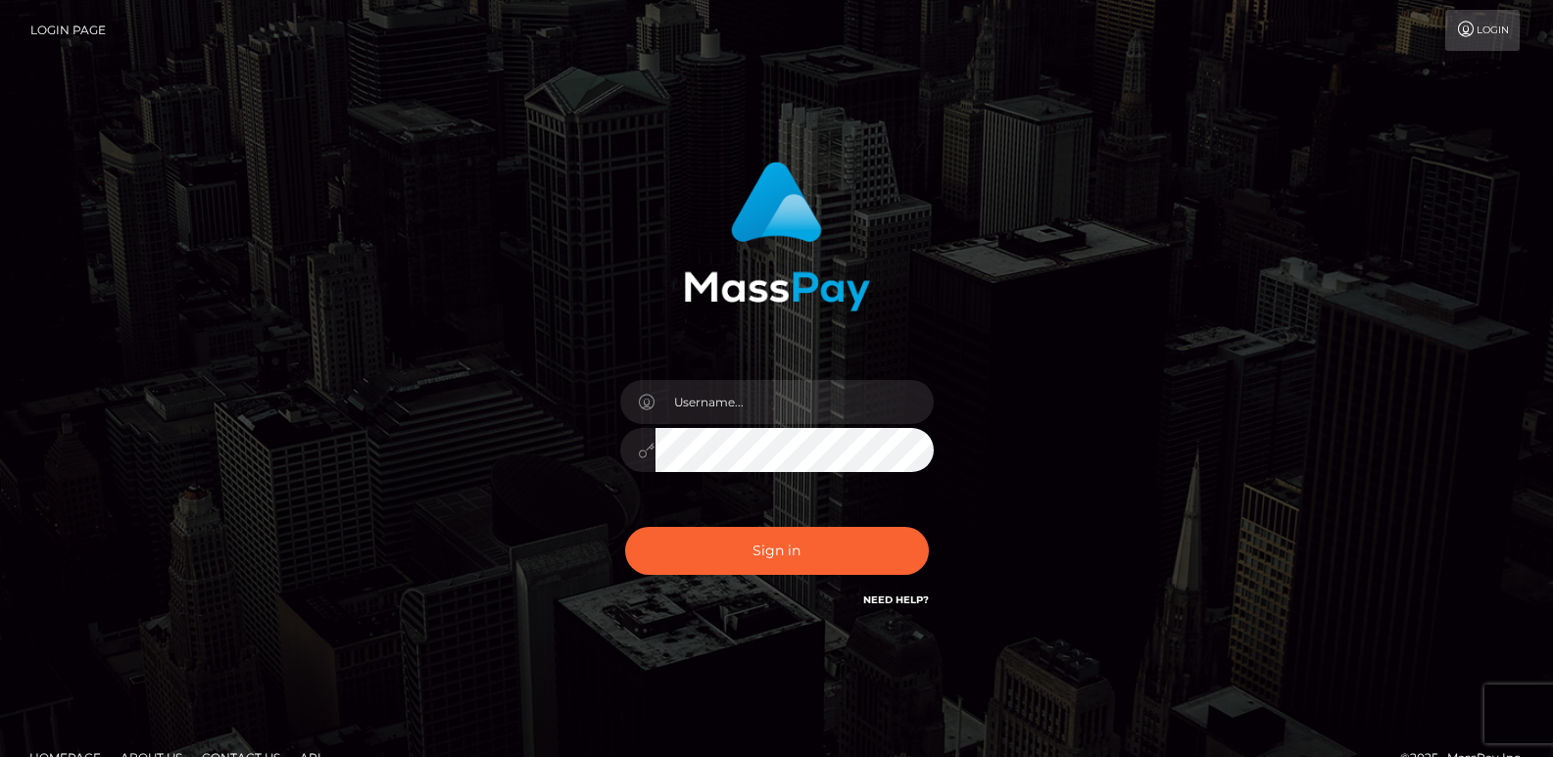 This screenshot has height=757, width=1553. What do you see at coordinates (896, 600) in the screenshot?
I see `a: Need Help?` at bounding box center [896, 600].